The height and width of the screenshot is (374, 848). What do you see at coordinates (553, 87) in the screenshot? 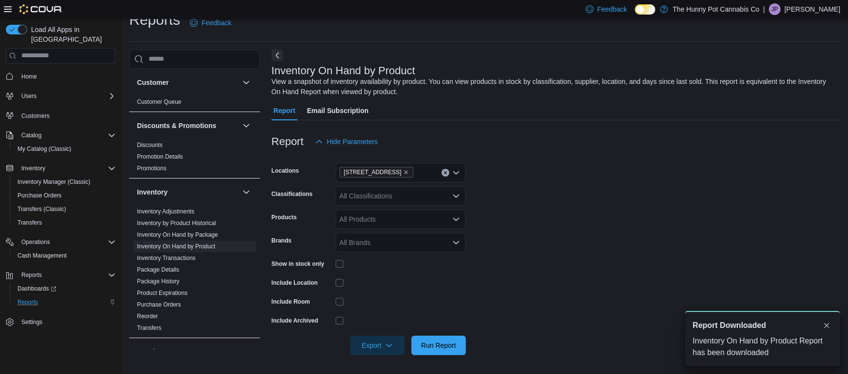
I see `div: View a snapshot of inventory availability by product. You can view products in stock by classific...` at bounding box center [553, 87].